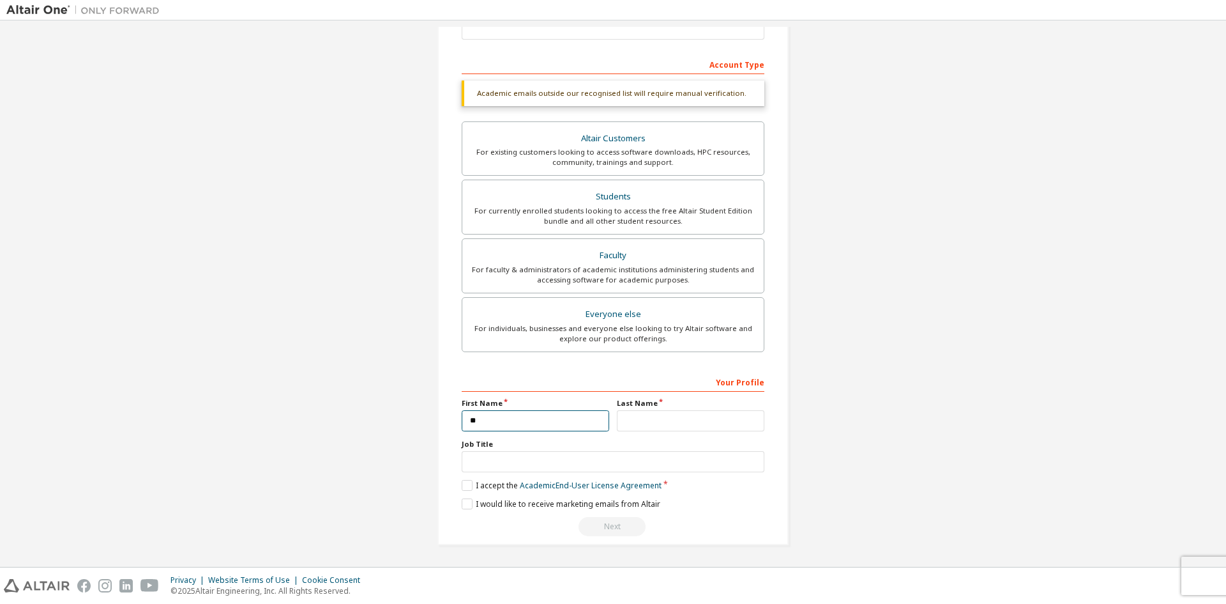 This screenshot has height=604, width=1226. Describe the element at coordinates (335, 580) in the screenshot. I see `div: Cookie Consent` at that location.